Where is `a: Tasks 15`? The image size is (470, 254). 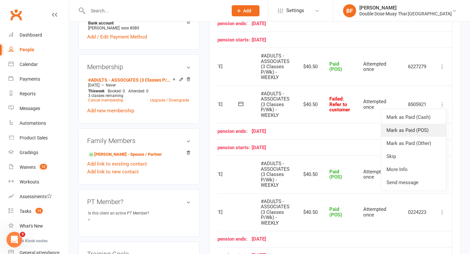
a: Tasks 15 is located at coordinates (38, 211).